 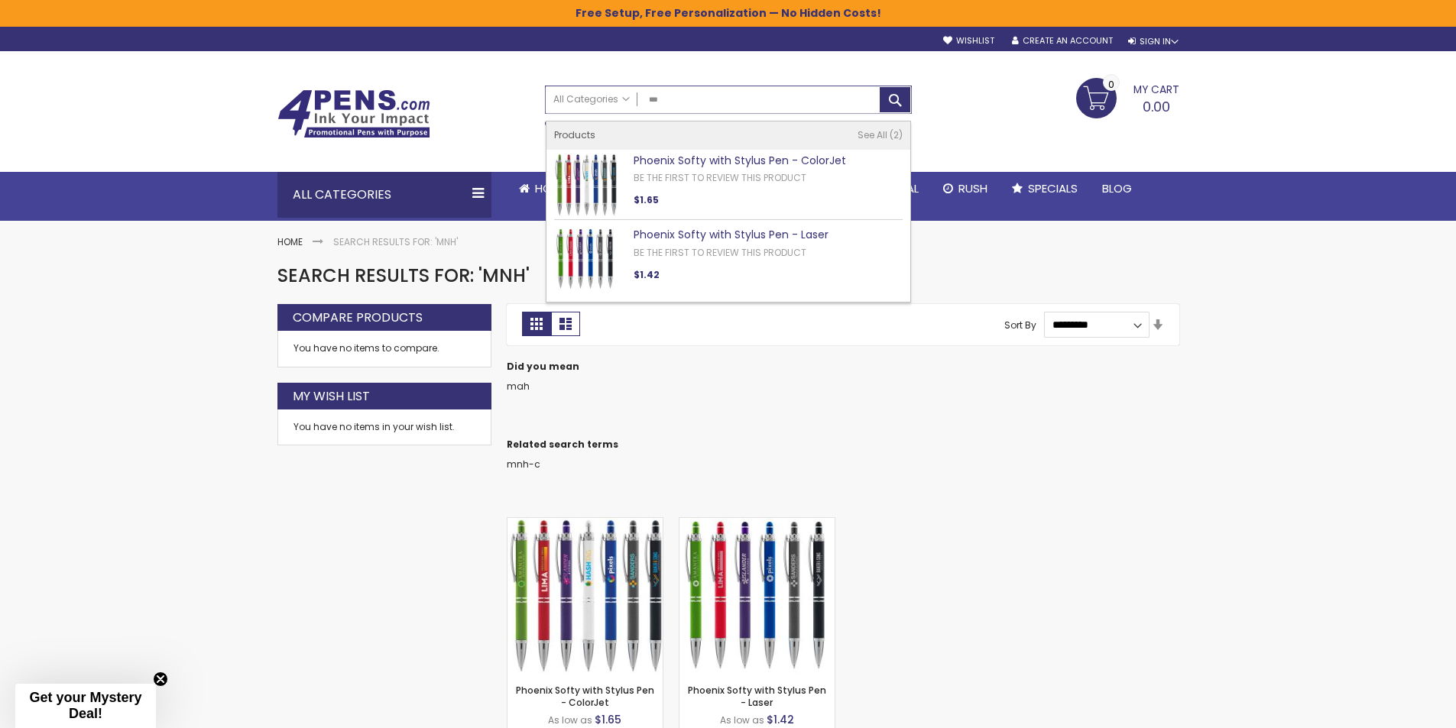 What do you see at coordinates (550, 188) in the screenshot?
I see `span: Home` at bounding box center [550, 188].